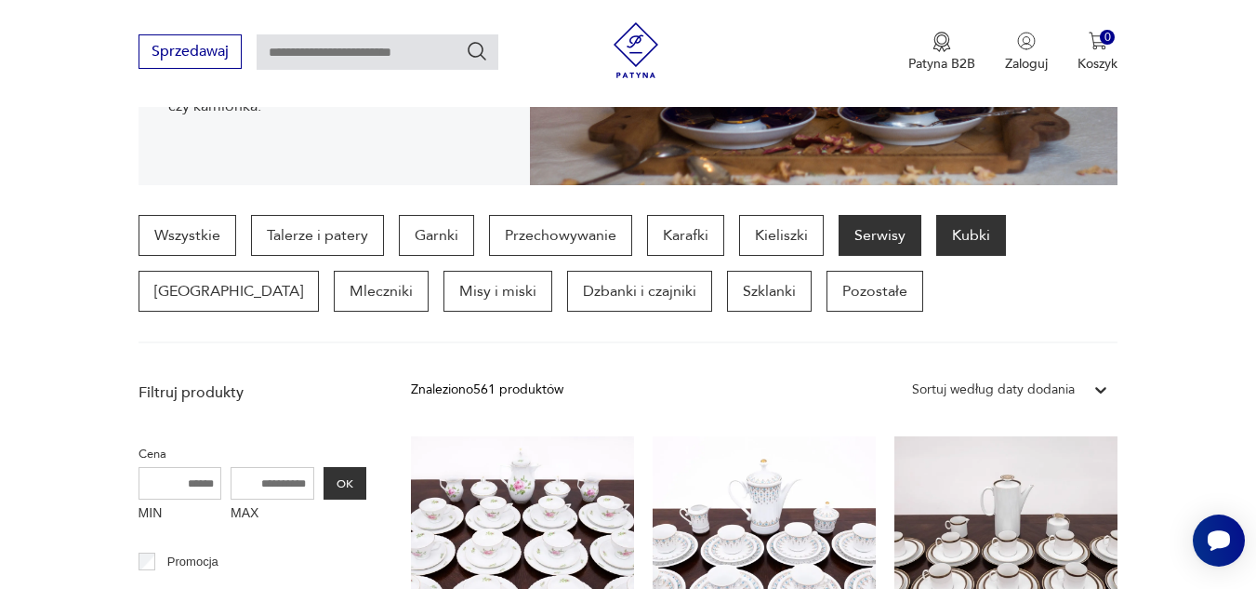 This screenshot has height=589, width=1256. Describe the element at coordinates (381, 291) in the screenshot. I see `a: Mleczniki` at that location.